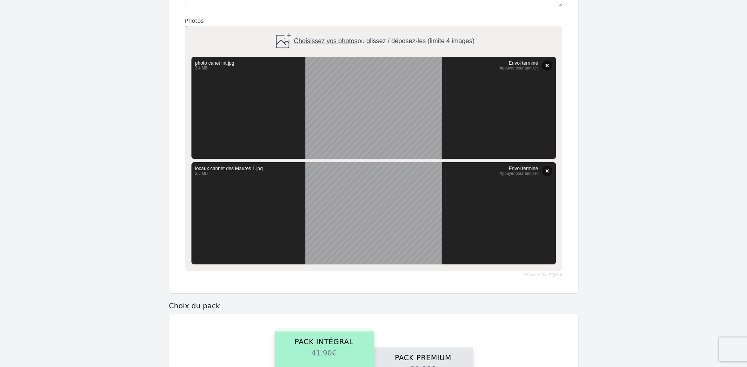 The image size is (747, 367). Describe the element at coordinates (373, 306) in the screenshot. I see `h3: Choix du pack` at that location.